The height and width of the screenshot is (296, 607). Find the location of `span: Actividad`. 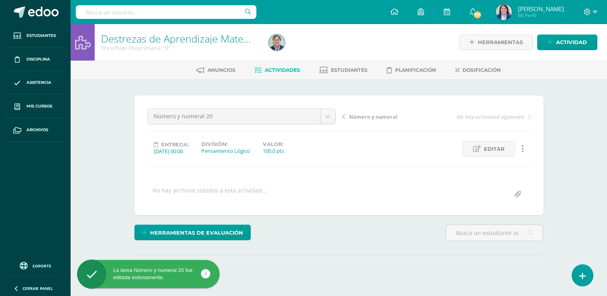

span: Actividad is located at coordinates (571, 42).